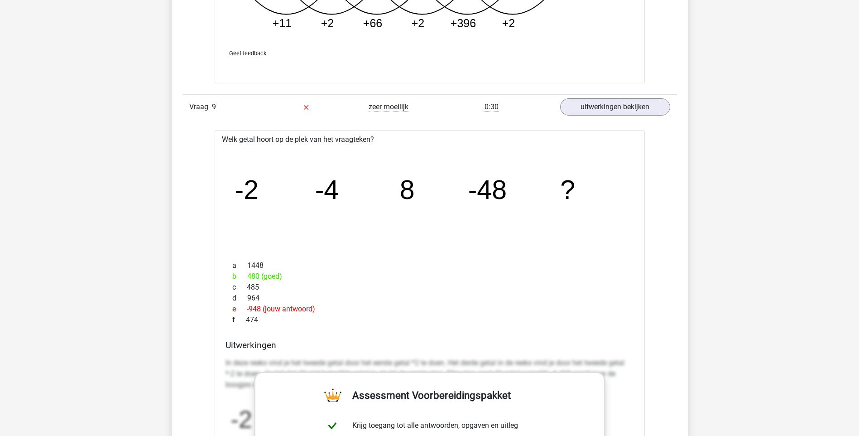  Describe the element at coordinates (430, 320) in the screenshot. I see `div: 474` at that location.